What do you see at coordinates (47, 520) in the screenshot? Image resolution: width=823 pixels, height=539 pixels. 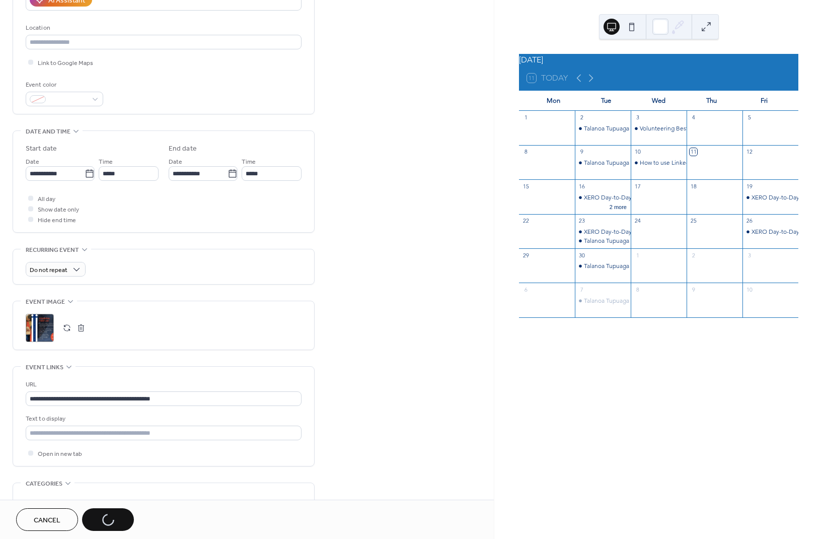 I see `span: Cancel` at bounding box center [47, 520].